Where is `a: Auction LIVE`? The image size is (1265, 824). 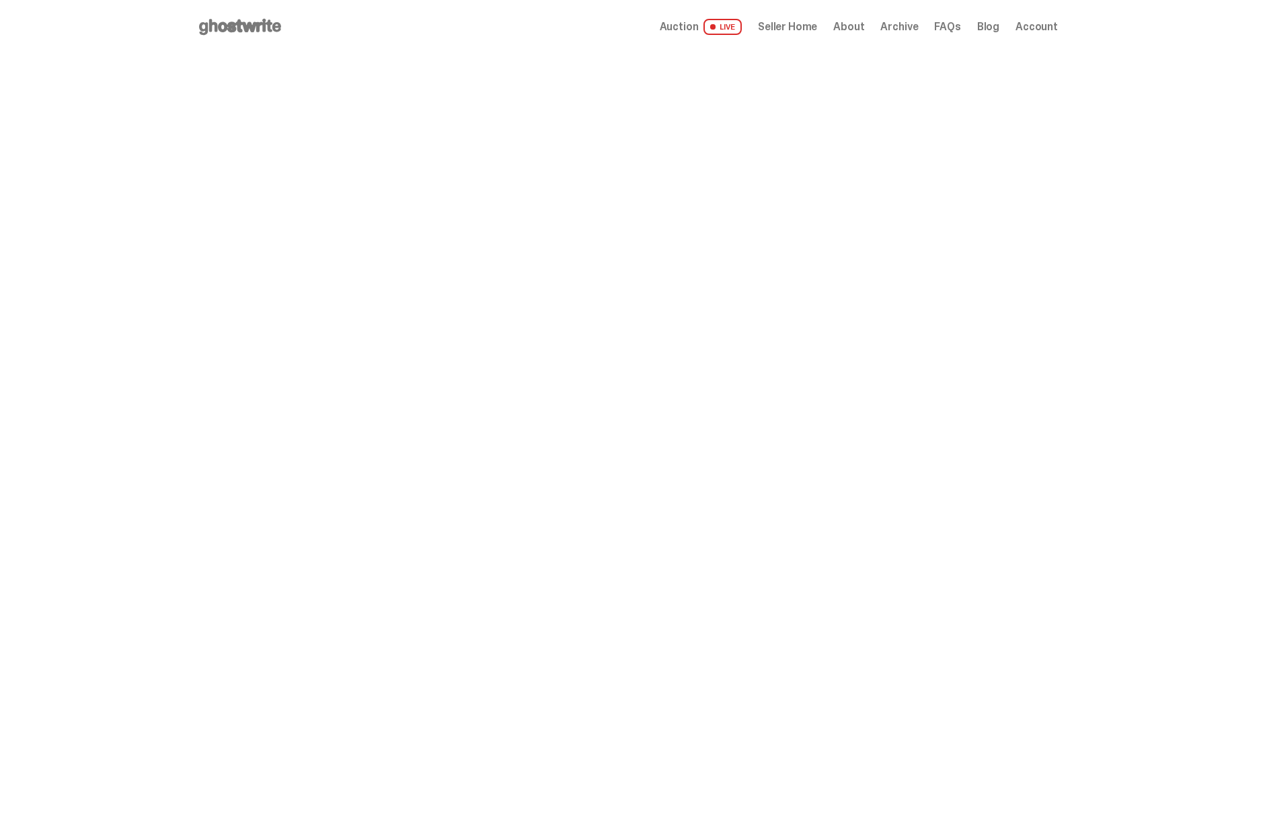 a: Auction LIVE is located at coordinates (701, 27).